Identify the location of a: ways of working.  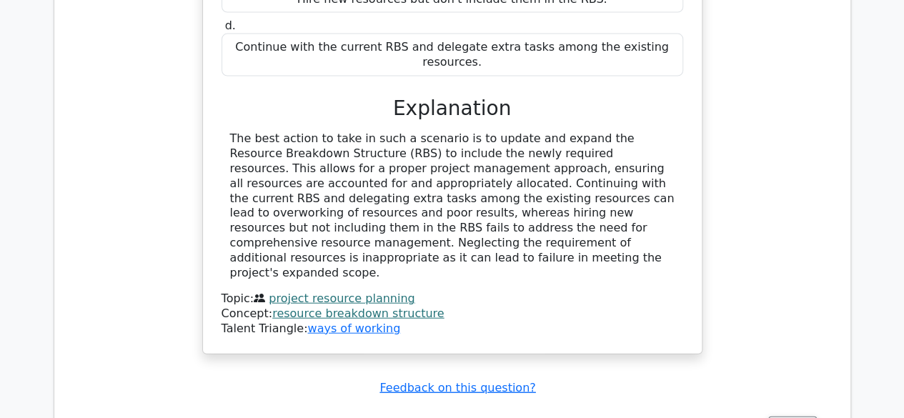
(354, 328).